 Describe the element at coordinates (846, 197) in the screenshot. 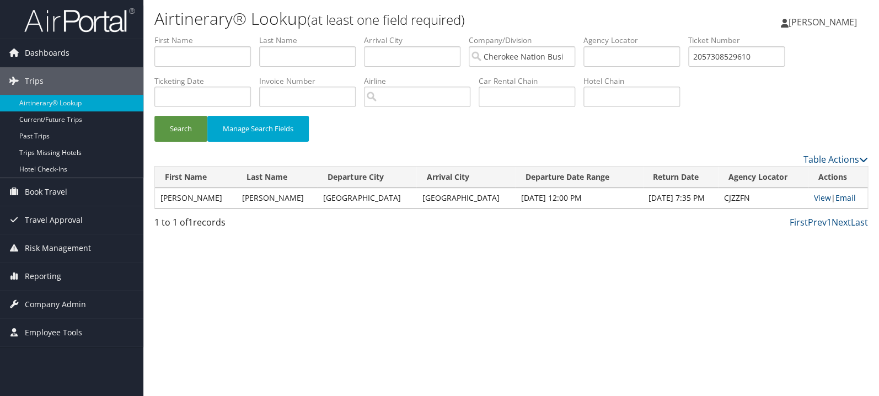

I see `a: Email` at that location.